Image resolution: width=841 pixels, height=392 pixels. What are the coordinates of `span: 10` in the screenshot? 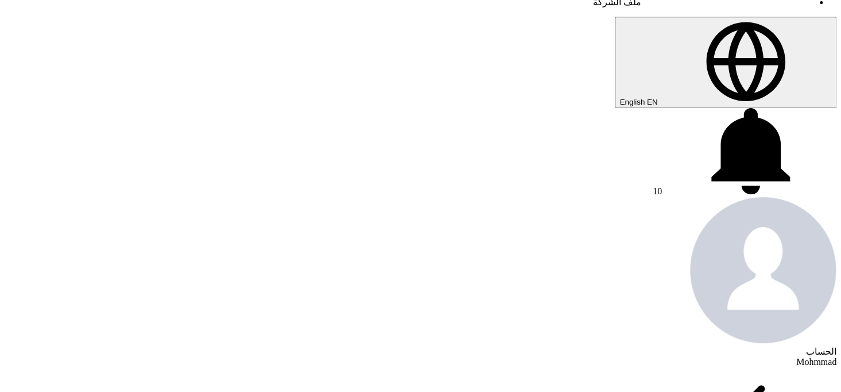 It's located at (658, 191).